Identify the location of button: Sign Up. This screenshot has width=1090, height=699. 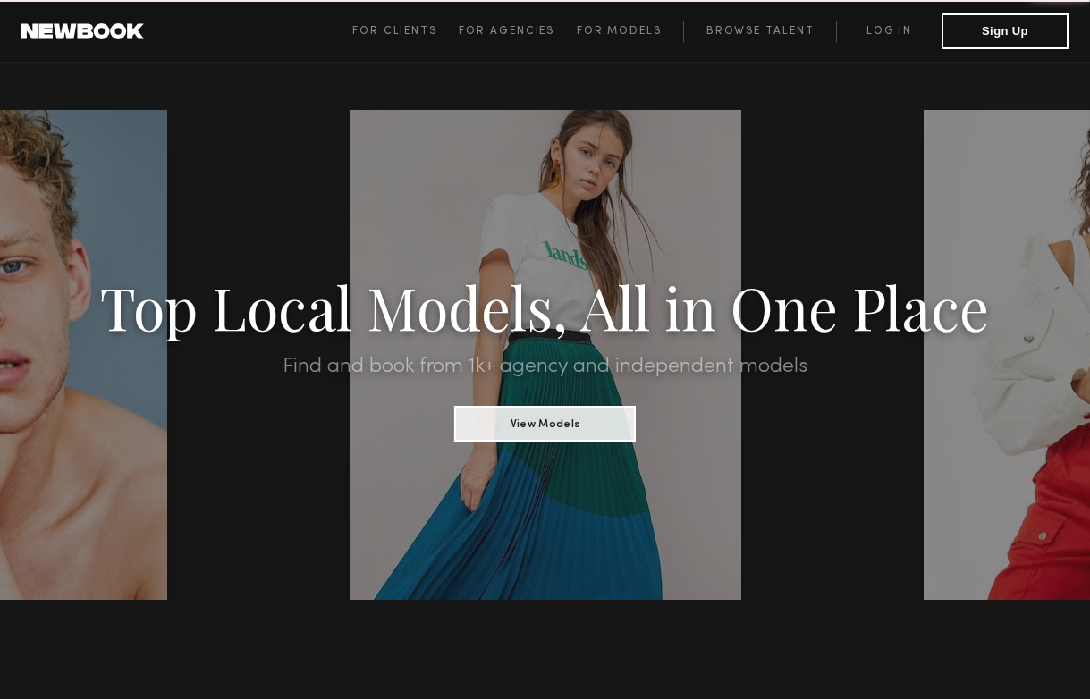
(1005, 31).